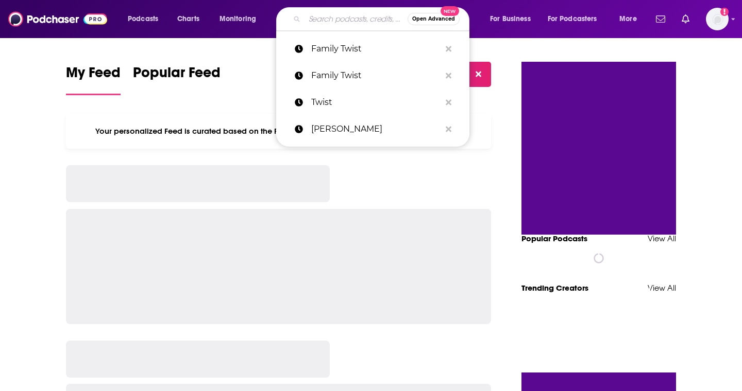 The image size is (742, 391). I want to click on p: Joe Roberts, so click(376, 129).